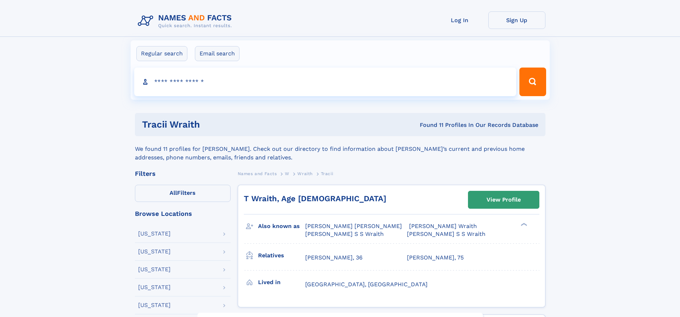  Describe the element at coordinates (517, 20) in the screenshot. I see `a: Sign Up` at that location.